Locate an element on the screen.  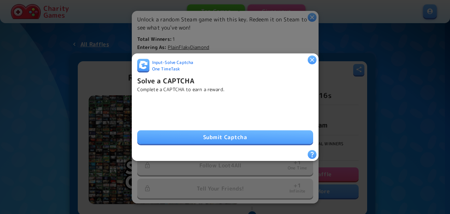
p: Complete a CAPTCHA to earn a reward. is located at coordinates (181, 89).